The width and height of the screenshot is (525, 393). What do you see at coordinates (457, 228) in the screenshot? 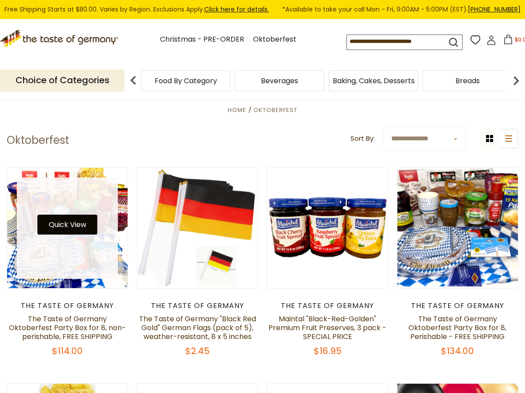
I see `img: The Taste of Germany Oktoberfest Party Box for 8, Perishable - FREE SHIPPING` at bounding box center [457, 228].